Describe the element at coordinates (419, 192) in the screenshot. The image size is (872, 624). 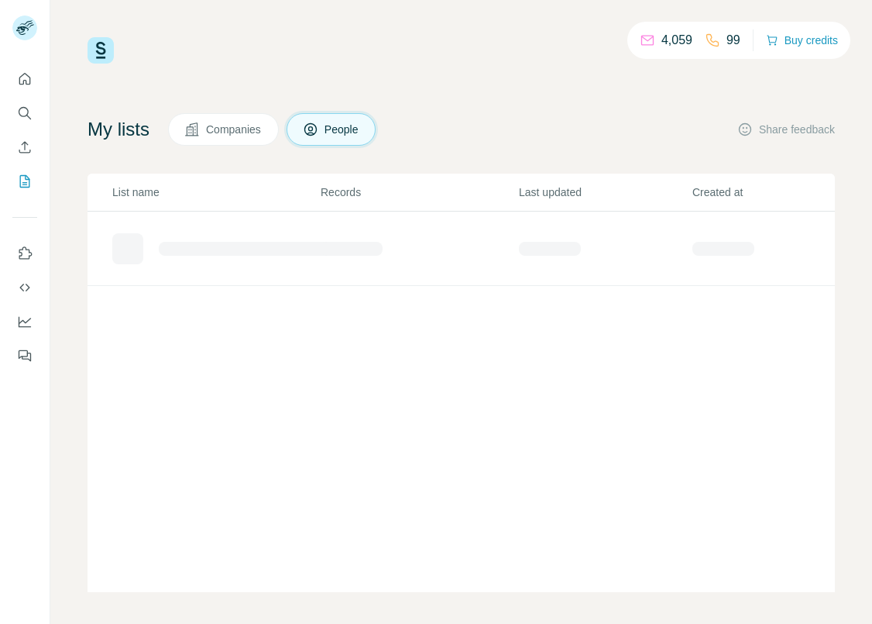
I see `p: Records` at that location.